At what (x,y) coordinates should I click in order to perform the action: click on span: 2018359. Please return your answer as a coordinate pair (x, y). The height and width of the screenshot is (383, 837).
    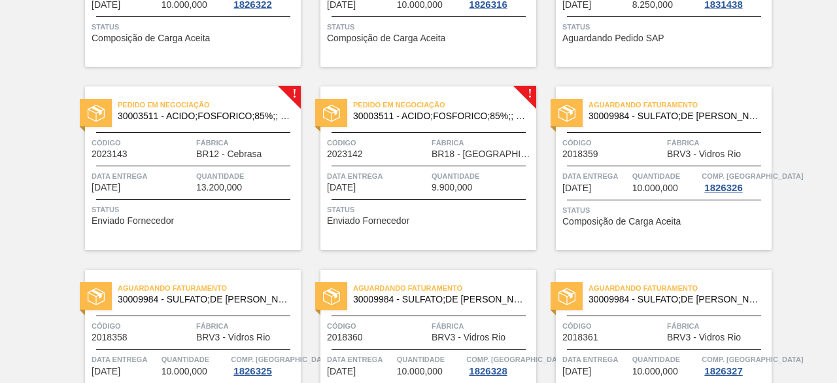
    Looking at the image, I should click on (580, 154).